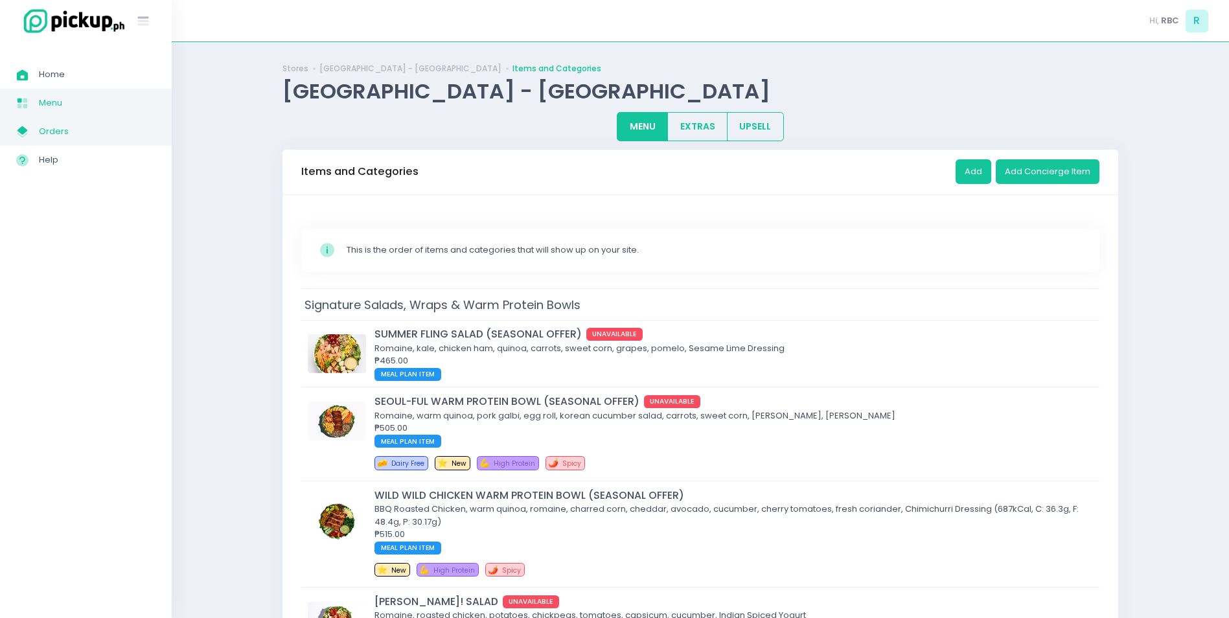 This screenshot has width=1229, height=618. What do you see at coordinates (700, 126) in the screenshot?
I see `div: Large button group` at bounding box center [700, 126].